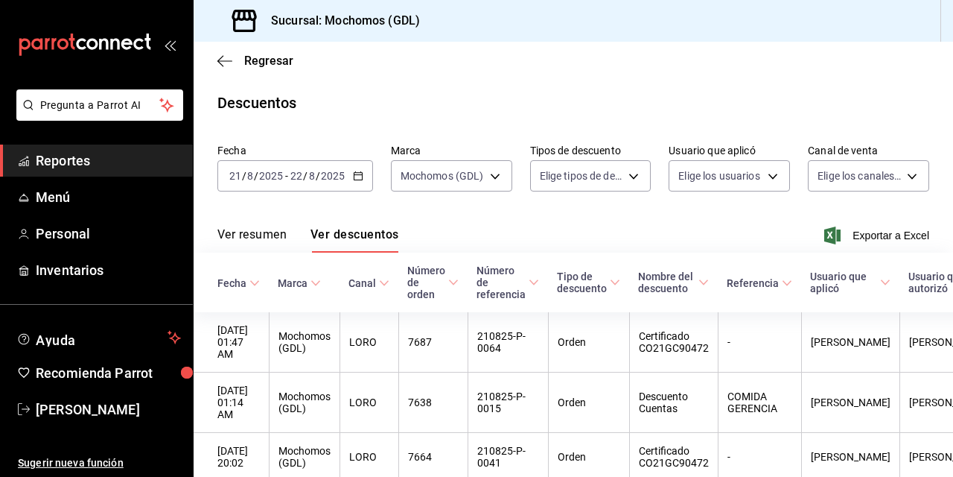 The image size is (953, 477). What do you see at coordinates (53, 197) in the screenshot?
I see `font: Menú` at bounding box center [53, 197].